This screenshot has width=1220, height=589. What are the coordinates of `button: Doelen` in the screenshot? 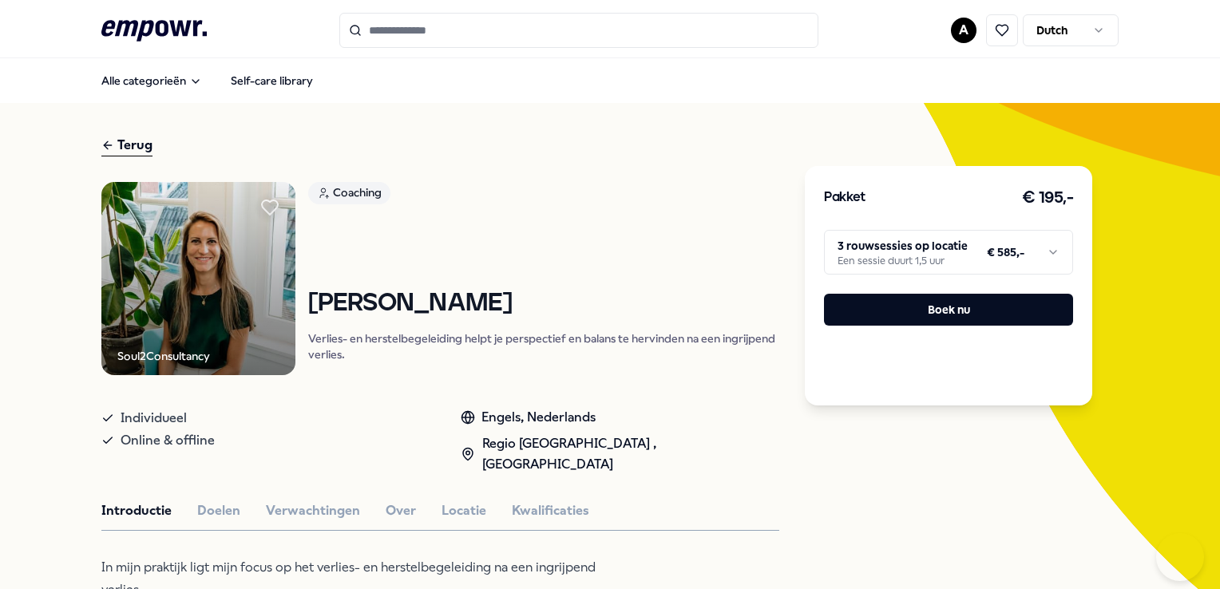 It's located at (219, 511).